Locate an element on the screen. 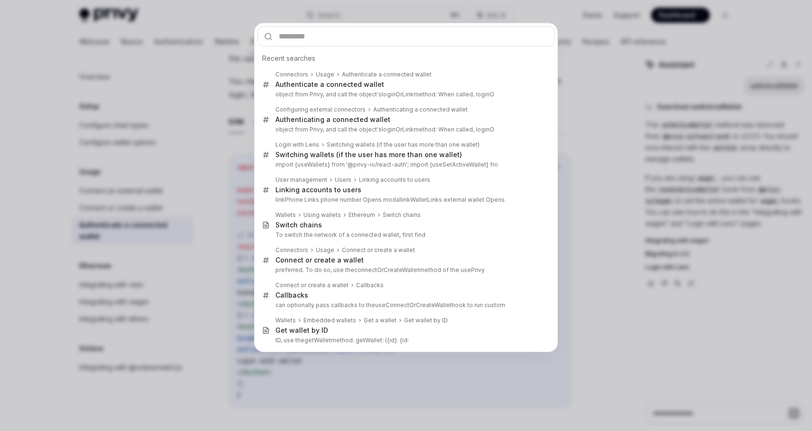 The height and width of the screenshot is (431, 812). span: Recent searches is located at coordinates (289, 58).